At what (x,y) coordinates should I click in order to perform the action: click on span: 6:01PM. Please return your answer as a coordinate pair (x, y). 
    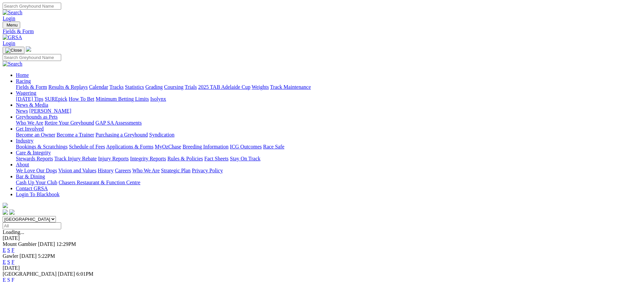
    Looking at the image, I should click on (85, 273).